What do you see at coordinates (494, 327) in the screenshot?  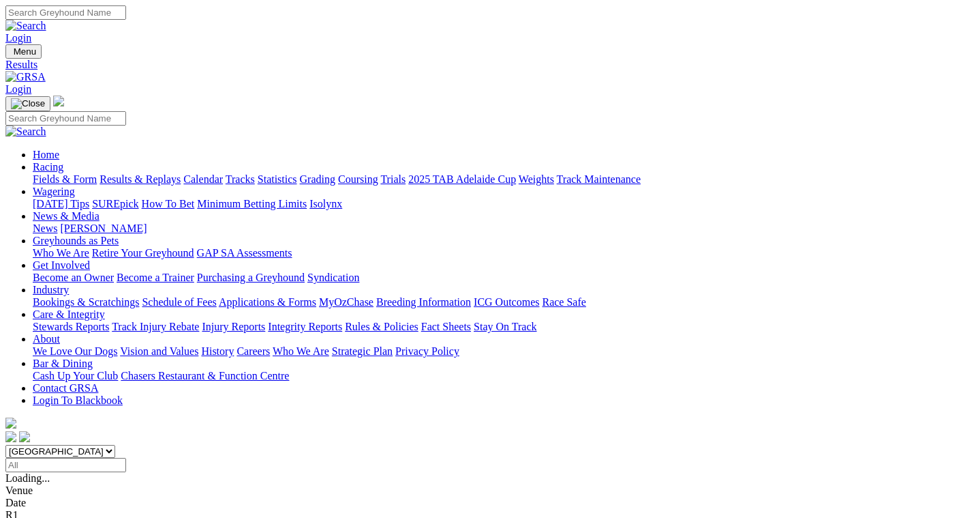 I see `div: Care & Integrity` at bounding box center [494, 327].